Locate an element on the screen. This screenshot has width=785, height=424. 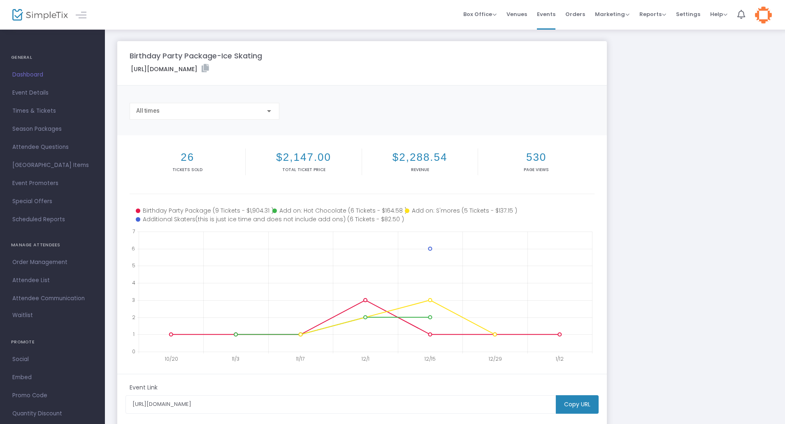
h4: MANAGE ATTENDEES is located at coordinates (52, 245).